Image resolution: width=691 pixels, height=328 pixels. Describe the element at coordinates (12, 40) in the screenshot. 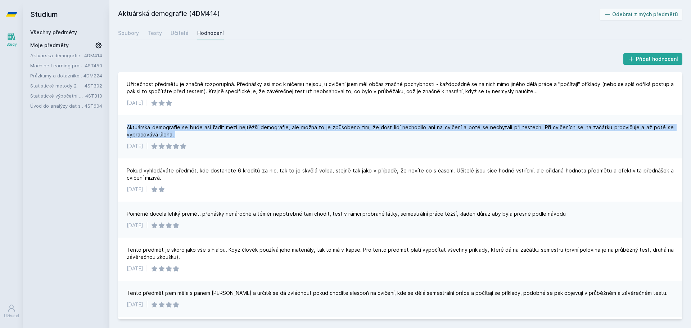

I see `a: Study` at that location.